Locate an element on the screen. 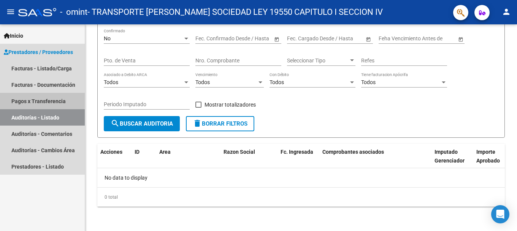 This screenshot has width=517, height=231. span: Inicio is located at coordinates (13, 36).